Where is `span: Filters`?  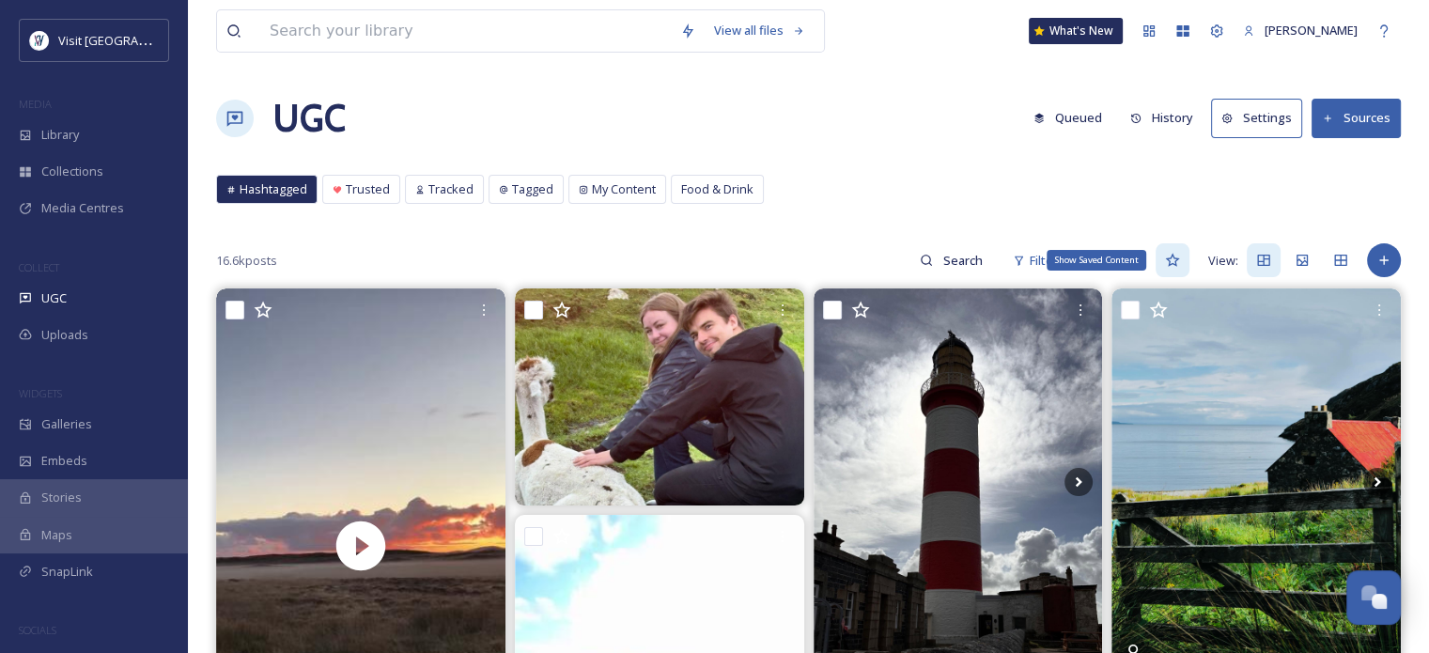 span: Filters is located at coordinates (1046, 260).